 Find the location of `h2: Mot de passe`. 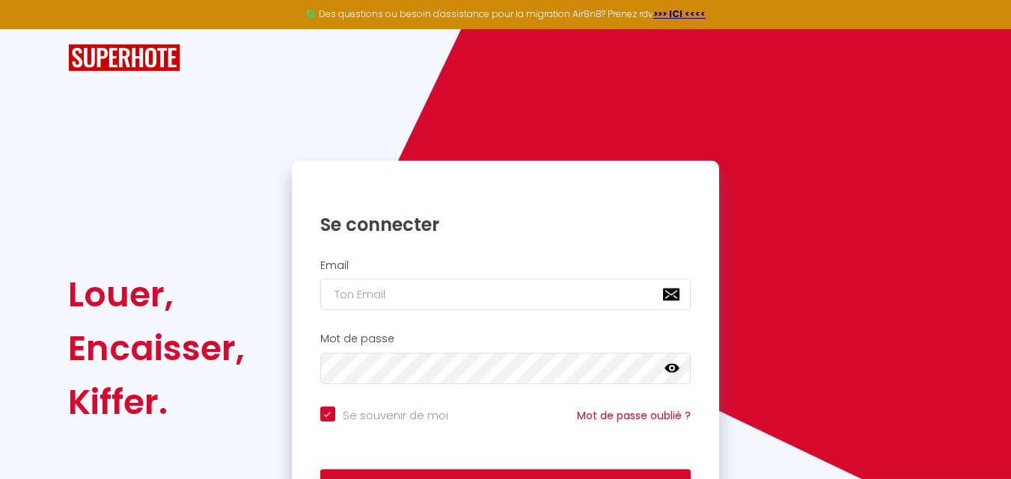

h2: Mot de passe is located at coordinates (506, 339).